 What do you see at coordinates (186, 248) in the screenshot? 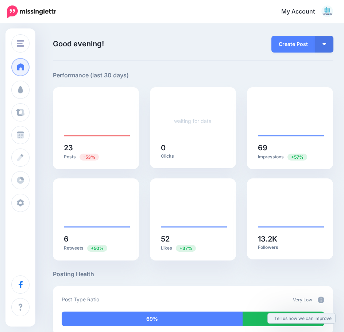
I see `span: Previous period: 38` at bounding box center [186, 248].